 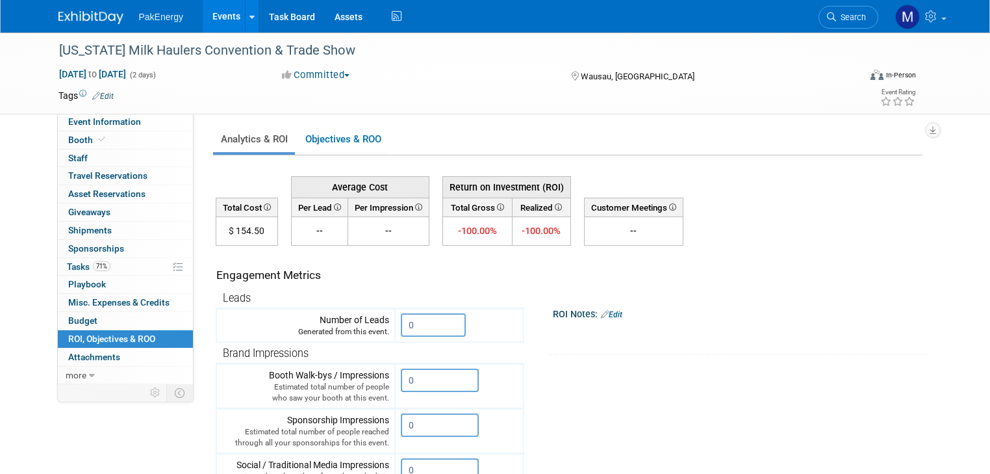 I want to click on td: Toggle Event Tabs, so click(x=179, y=393).